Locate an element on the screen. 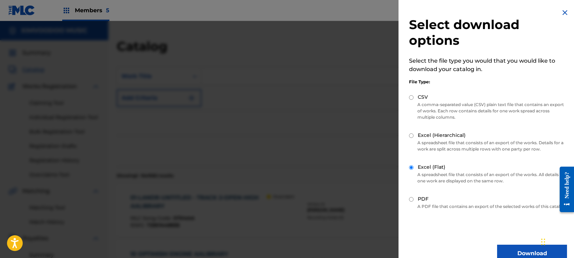 The height and width of the screenshot is (258, 574). img: Top Rightsholders is located at coordinates (66, 10).